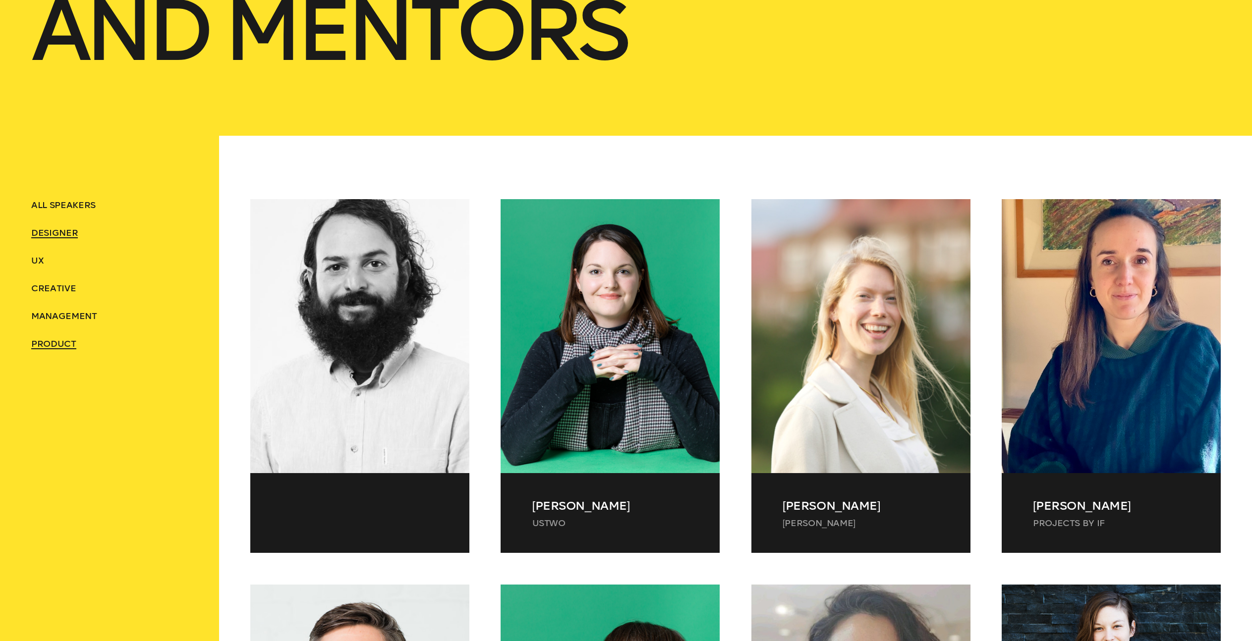 This screenshot has width=1252, height=641. Describe the element at coordinates (54, 344) in the screenshot. I see `span: Product` at that location.